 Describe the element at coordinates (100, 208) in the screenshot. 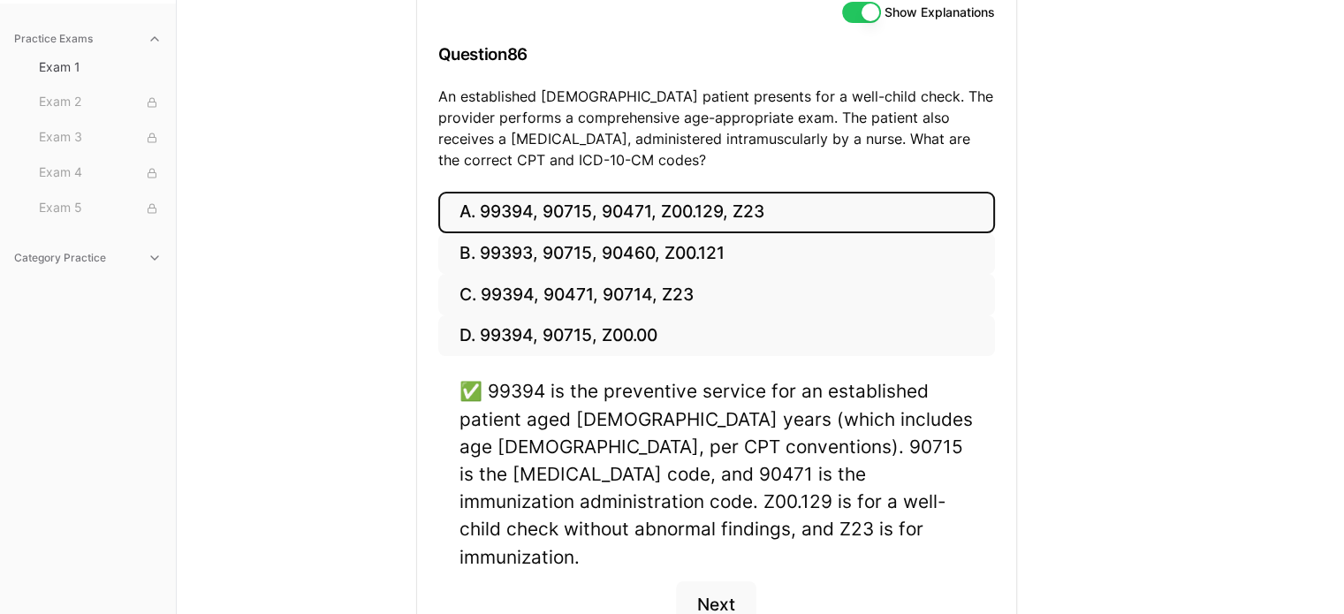

I see `span: Exam 5` at that location.